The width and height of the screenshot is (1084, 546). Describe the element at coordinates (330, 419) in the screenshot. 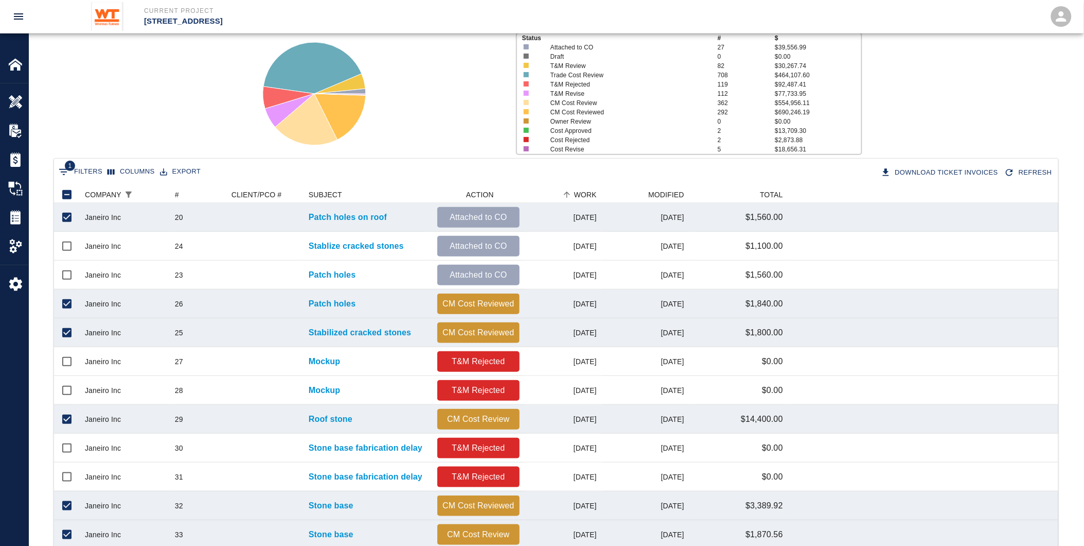

I see `p: Roof stone` at that location.